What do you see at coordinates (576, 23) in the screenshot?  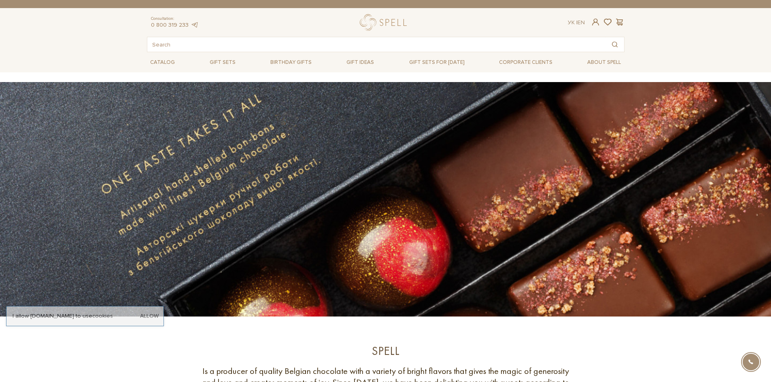 I see `div: En` at bounding box center [576, 23].